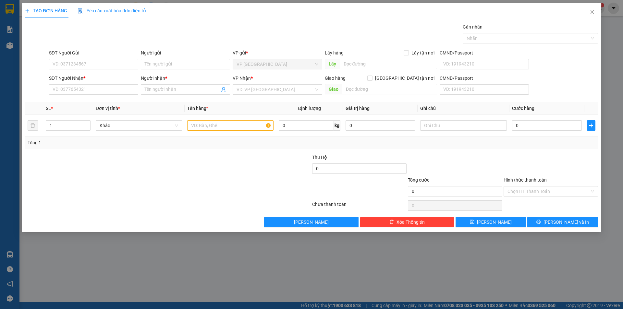  What do you see at coordinates (407, 222) in the screenshot?
I see `button: deleteXóa Thông tin` at bounding box center [407, 222].